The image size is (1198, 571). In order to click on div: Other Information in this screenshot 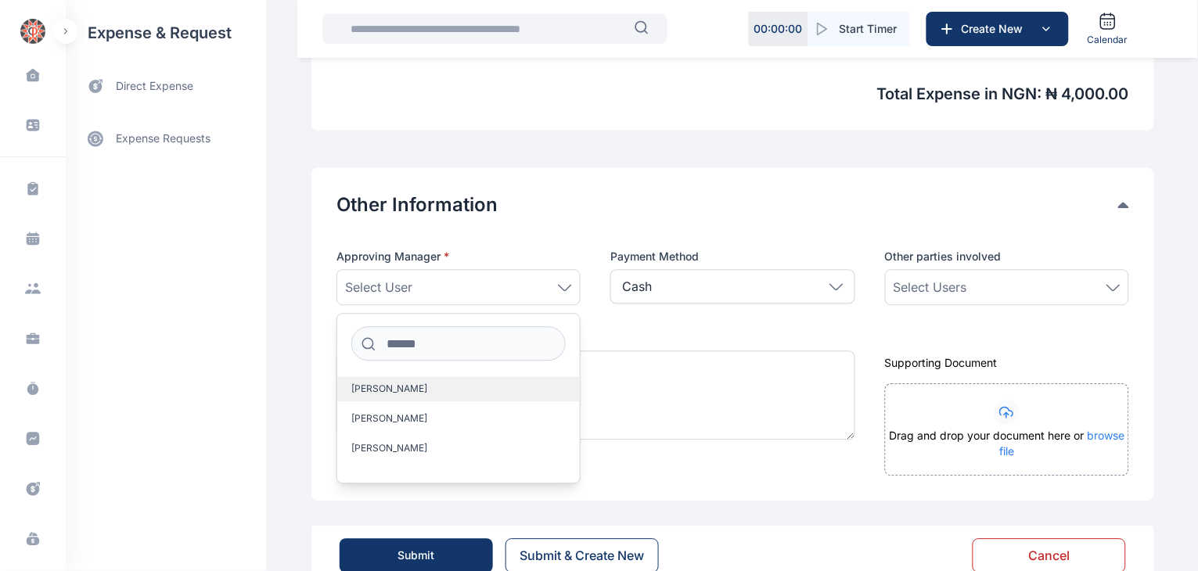, I will do `click(732, 206)`.